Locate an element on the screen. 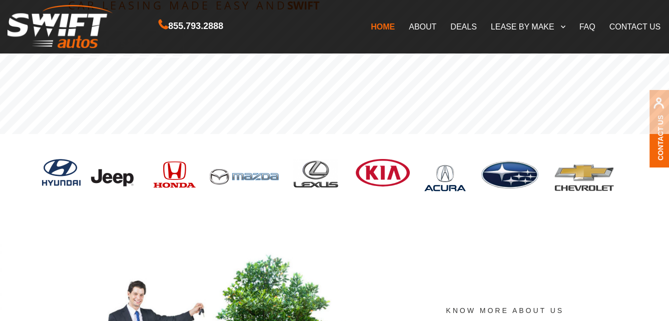  img: Chevrolet logo is located at coordinates (585, 177).